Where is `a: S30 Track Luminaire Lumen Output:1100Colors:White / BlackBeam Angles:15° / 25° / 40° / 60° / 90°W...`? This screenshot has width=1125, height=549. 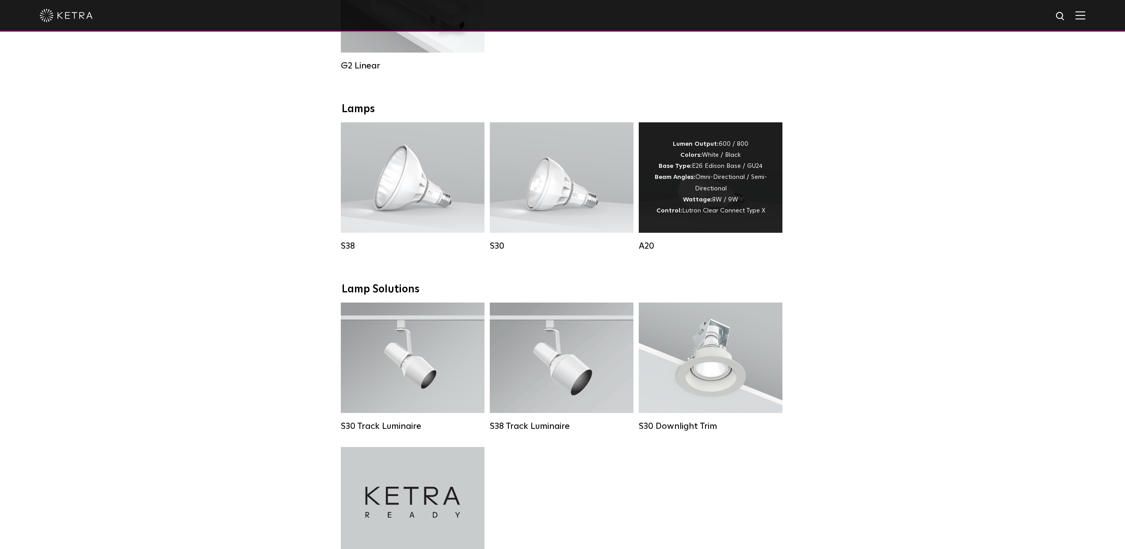
a: S30 Track Luminaire Lumen Output:1100Colors:White / BlackBeam Angles:15° / 25° / 40° / 60° / 90°W... is located at coordinates (412, 368).